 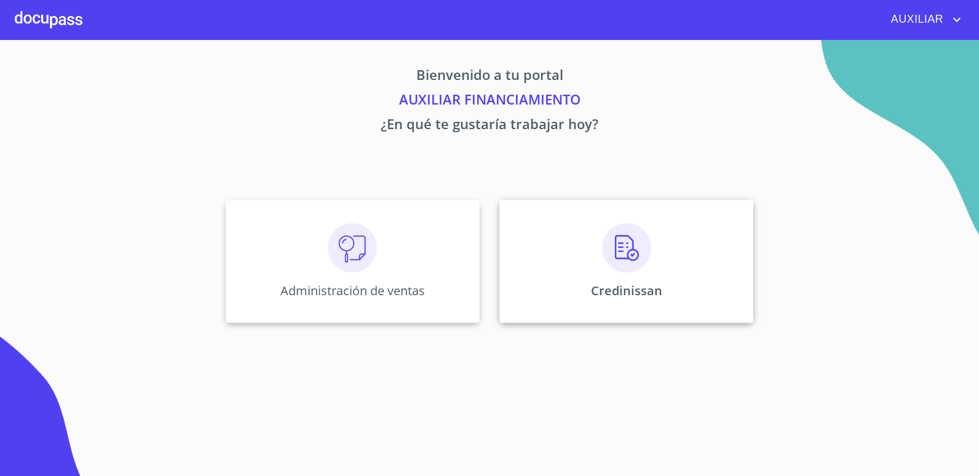 I want to click on span: AUXILIAR, so click(x=915, y=20).